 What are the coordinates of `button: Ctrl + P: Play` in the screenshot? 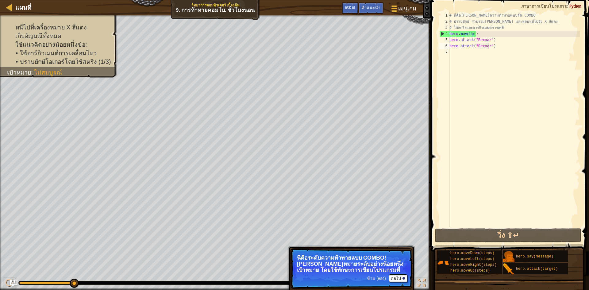 It's located at (9, 284).